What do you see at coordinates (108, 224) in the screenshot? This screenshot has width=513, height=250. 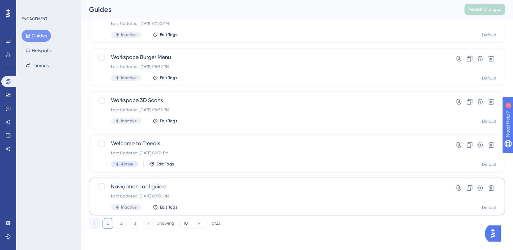 I see `button: 1` at bounding box center [108, 224].